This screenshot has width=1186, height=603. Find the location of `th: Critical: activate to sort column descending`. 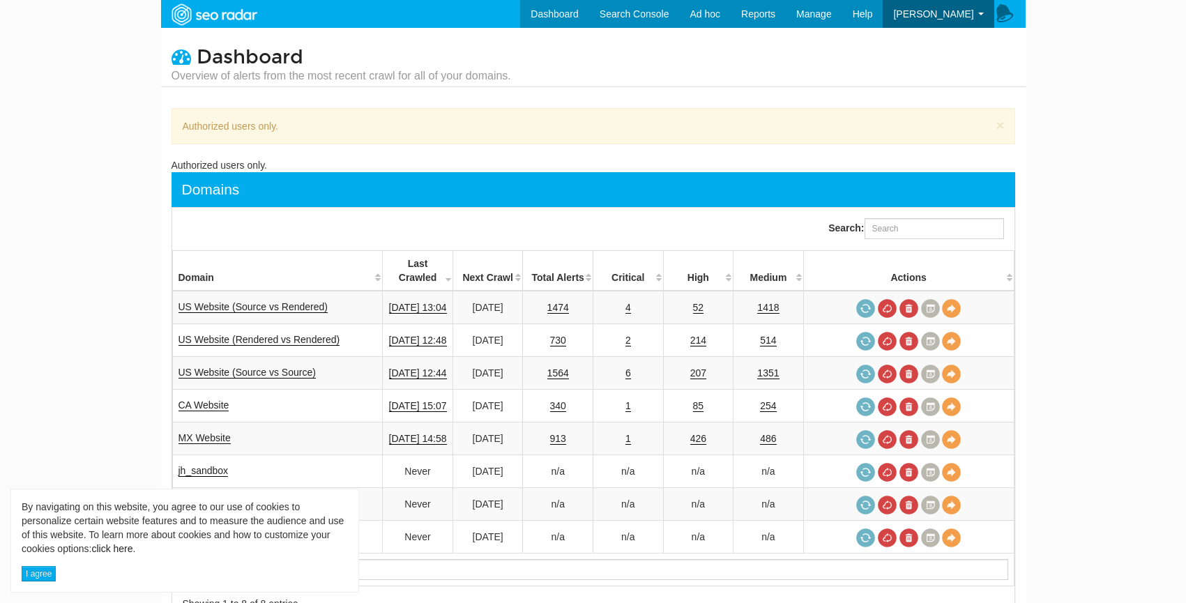

th: Critical: activate to sort column descending is located at coordinates (628, 271).